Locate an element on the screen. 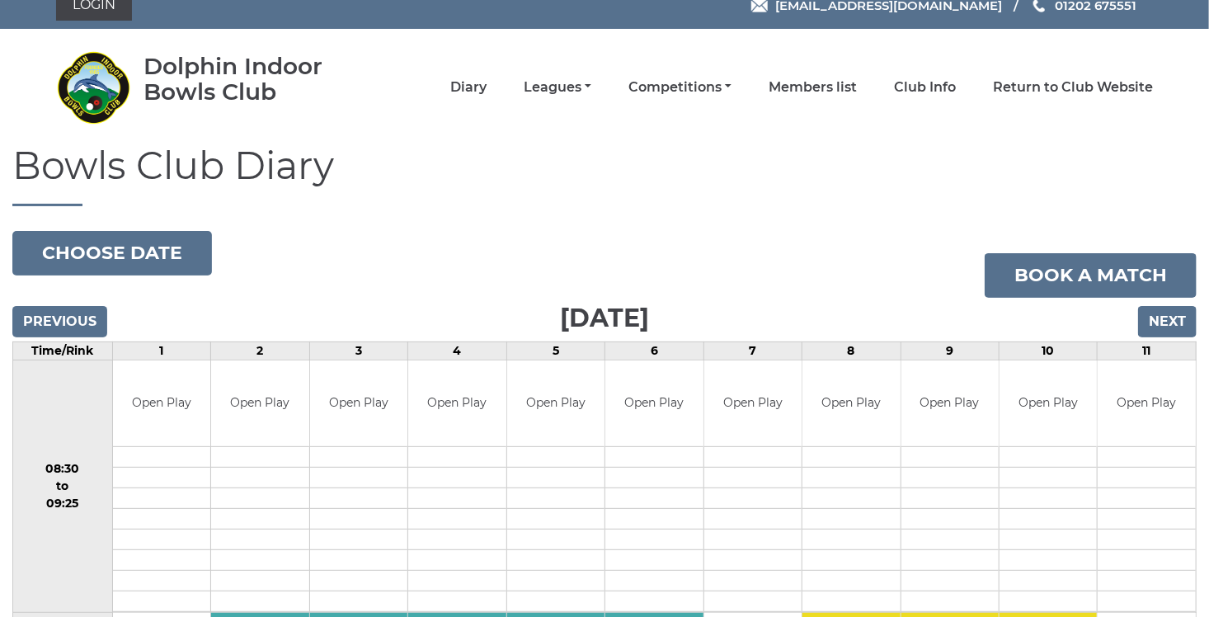 The width and height of the screenshot is (1209, 617). td: 4 is located at coordinates (457, 350).